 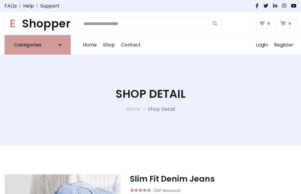 I want to click on h3: Slim Fit Denim Jeans, so click(x=213, y=178).